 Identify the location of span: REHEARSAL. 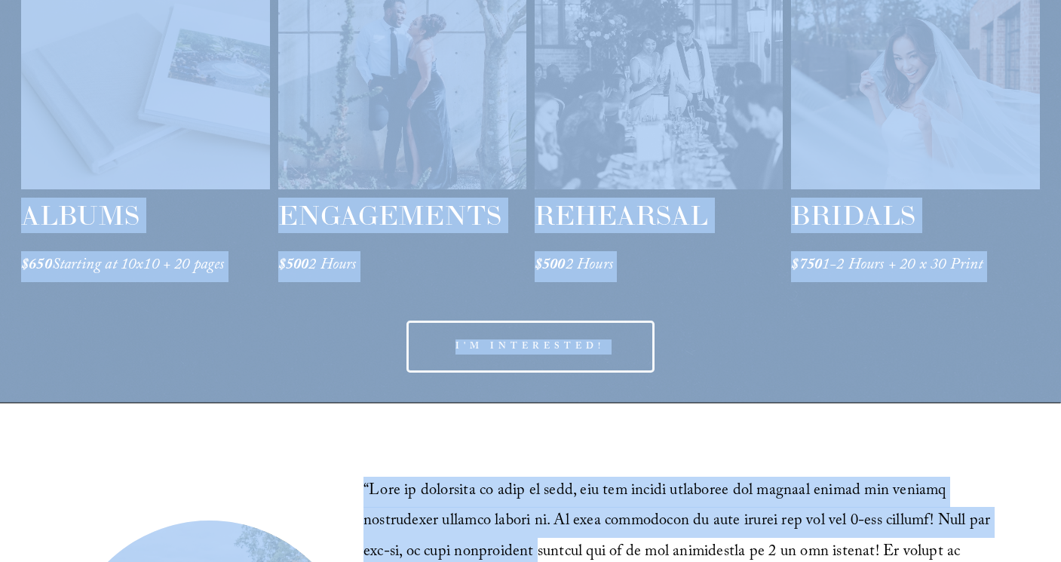
(621, 215).